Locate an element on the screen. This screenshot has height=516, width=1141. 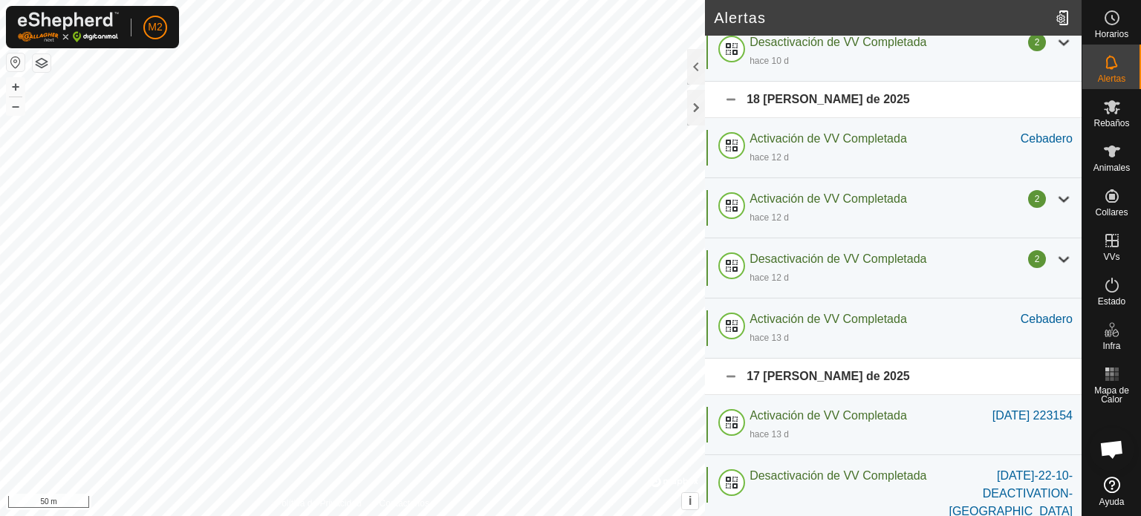
span: Rebaños is located at coordinates (1111, 123).